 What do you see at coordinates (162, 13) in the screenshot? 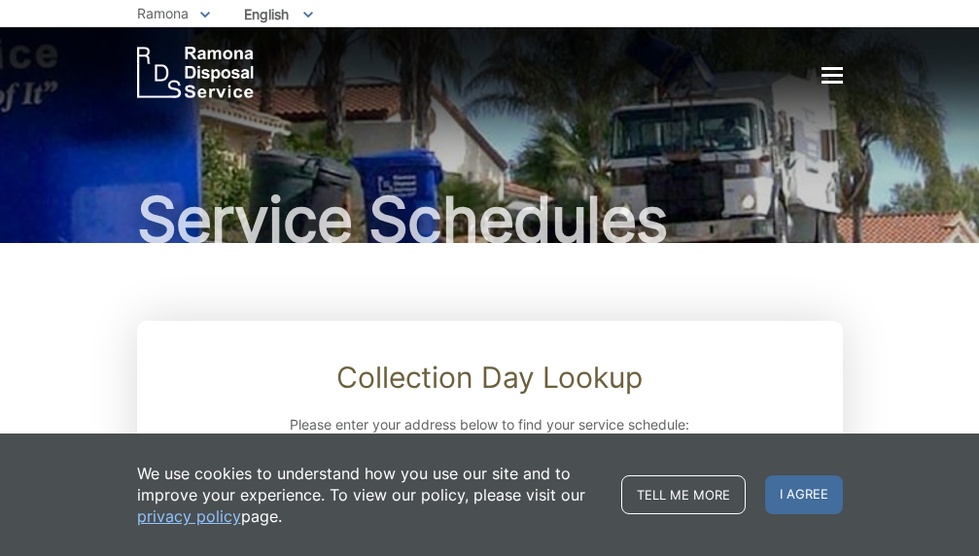
I see `span: Ramona` at bounding box center [162, 13].